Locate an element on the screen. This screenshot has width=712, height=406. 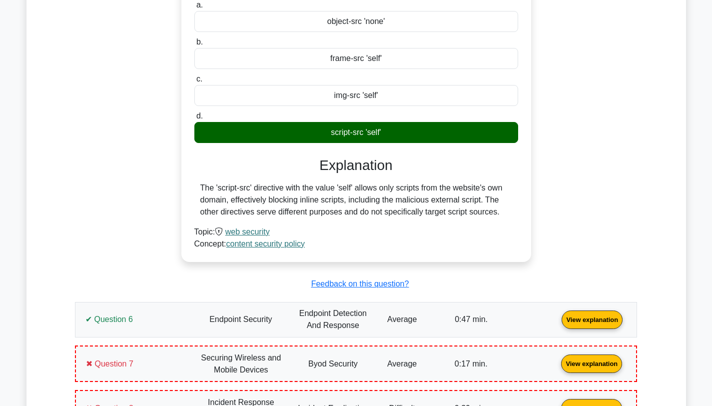
div: img-src 'self' is located at coordinates (356, 95).